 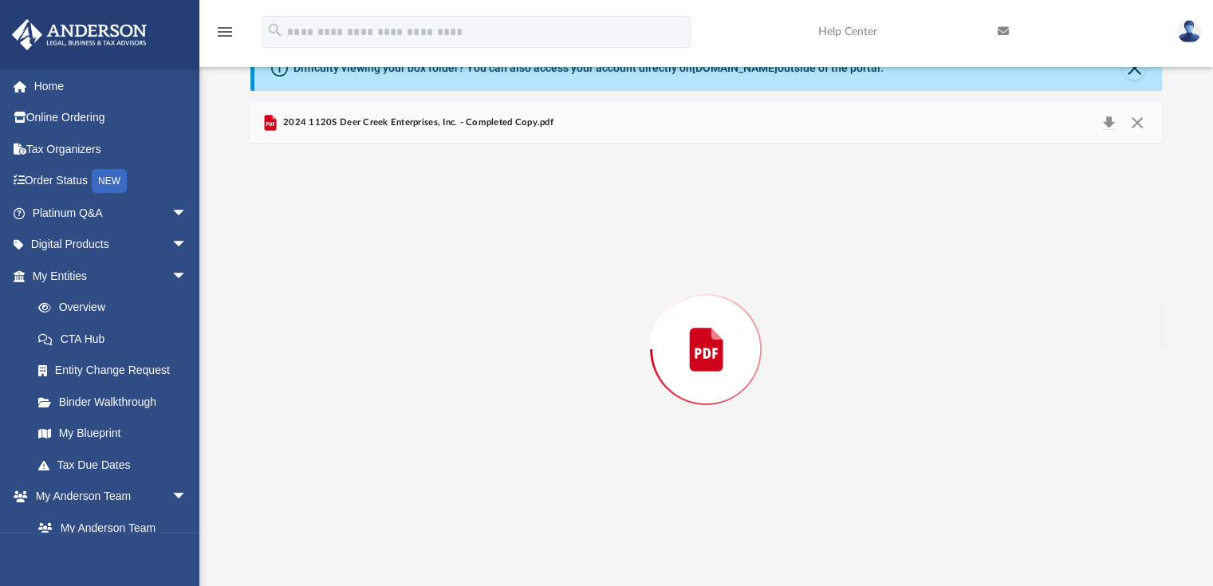 I want to click on a: CTA Hub, so click(x=116, y=339).